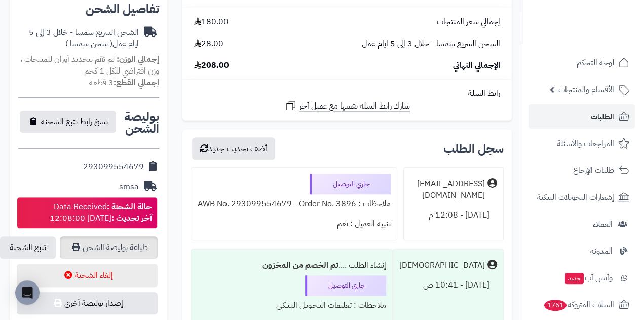 The width and height of the screenshot is (641, 320). I want to click on span: نسخ رابط تتبع الشحنة, so click(75, 122).